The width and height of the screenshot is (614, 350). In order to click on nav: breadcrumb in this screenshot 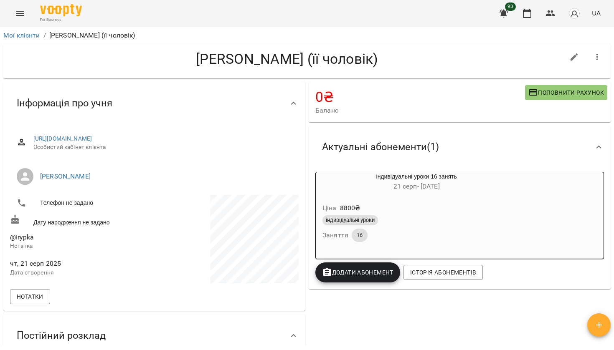, I will do `click(307, 35)`.